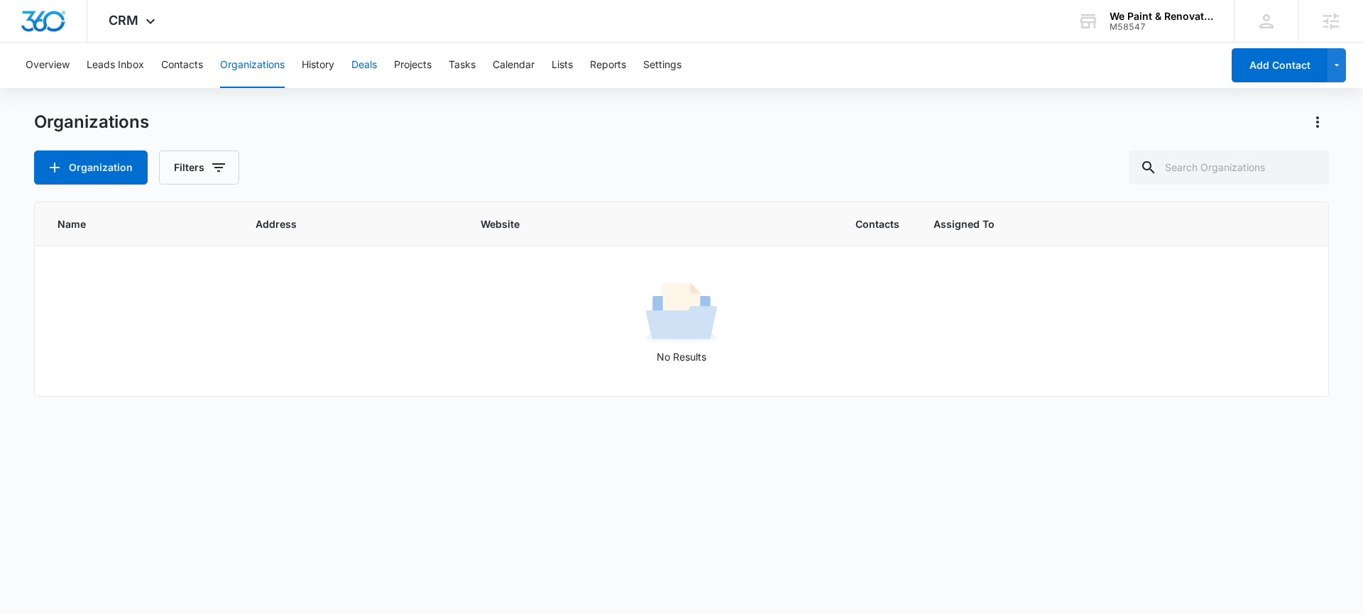 The width and height of the screenshot is (1363, 614). Describe the element at coordinates (1229, 168) in the screenshot. I see `input: Search Organizations` at that location.